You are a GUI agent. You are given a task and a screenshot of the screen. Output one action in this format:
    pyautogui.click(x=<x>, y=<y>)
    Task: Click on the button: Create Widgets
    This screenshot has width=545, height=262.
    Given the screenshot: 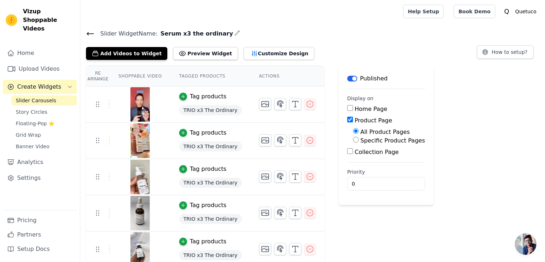 What is the action you would take?
    pyautogui.click(x=40, y=87)
    